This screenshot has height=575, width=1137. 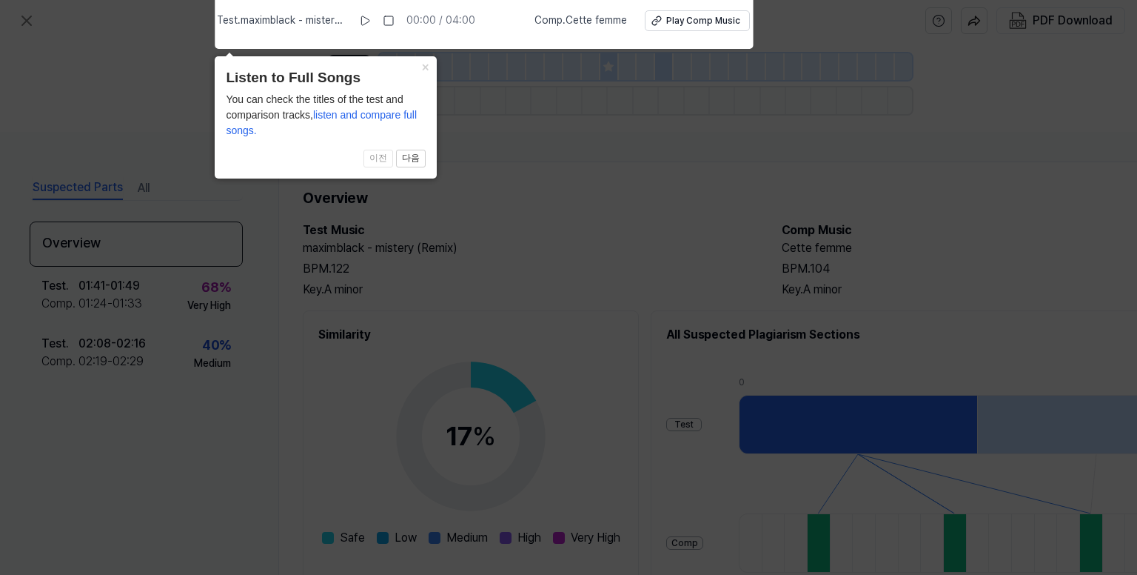 What do you see at coordinates (697, 21) in the screenshot?
I see `button: Play Comp Music` at bounding box center [697, 21].